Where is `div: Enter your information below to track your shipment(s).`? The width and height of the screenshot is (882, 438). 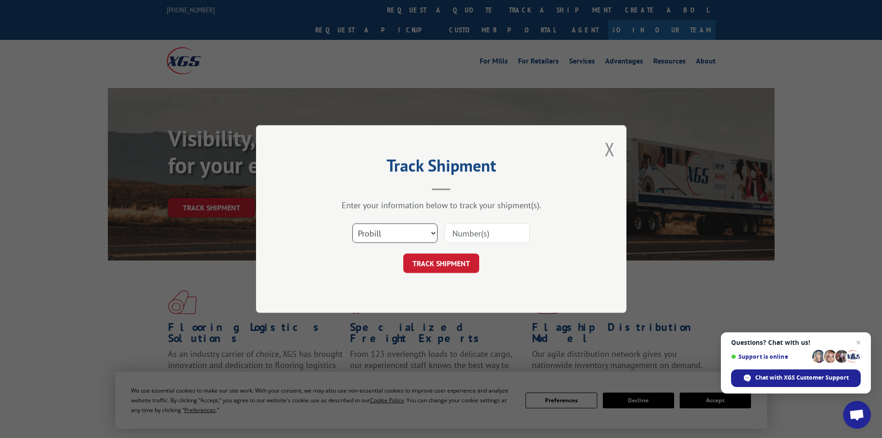
div: Enter your information below to track your shipment(s). is located at coordinates (441, 205).